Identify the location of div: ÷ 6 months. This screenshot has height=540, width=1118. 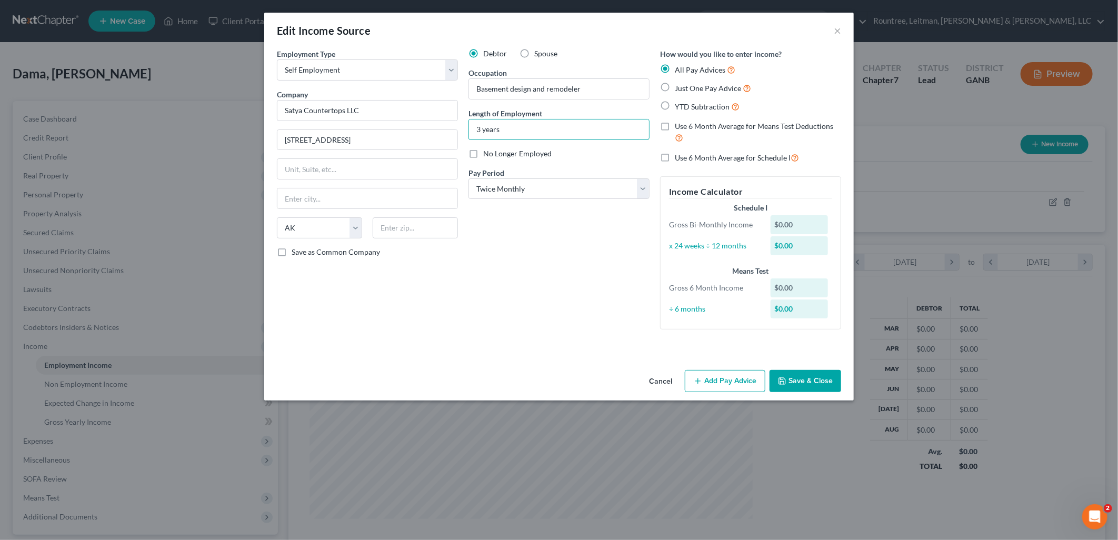
(714, 309).